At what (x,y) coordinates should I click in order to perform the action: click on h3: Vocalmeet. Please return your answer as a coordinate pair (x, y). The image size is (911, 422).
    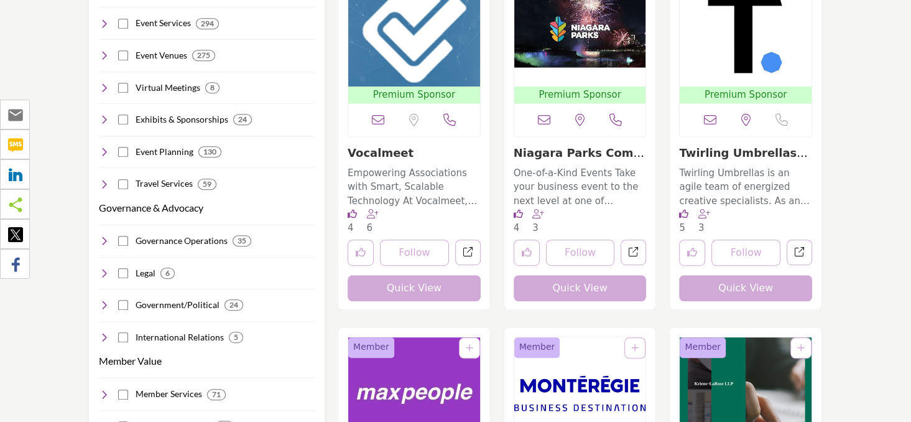
    Looking at the image, I should click on (414, 153).